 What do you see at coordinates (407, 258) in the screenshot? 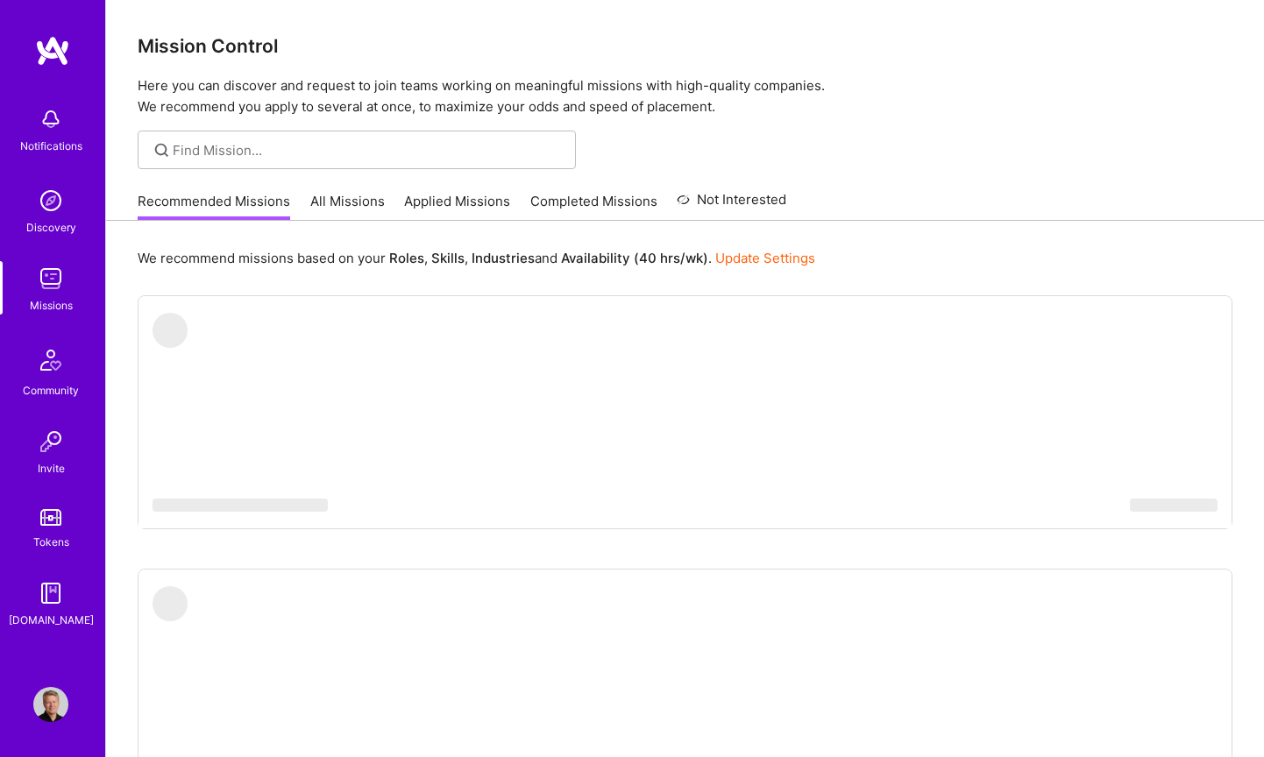
I see `b: Roles` at bounding box center [407, 258].